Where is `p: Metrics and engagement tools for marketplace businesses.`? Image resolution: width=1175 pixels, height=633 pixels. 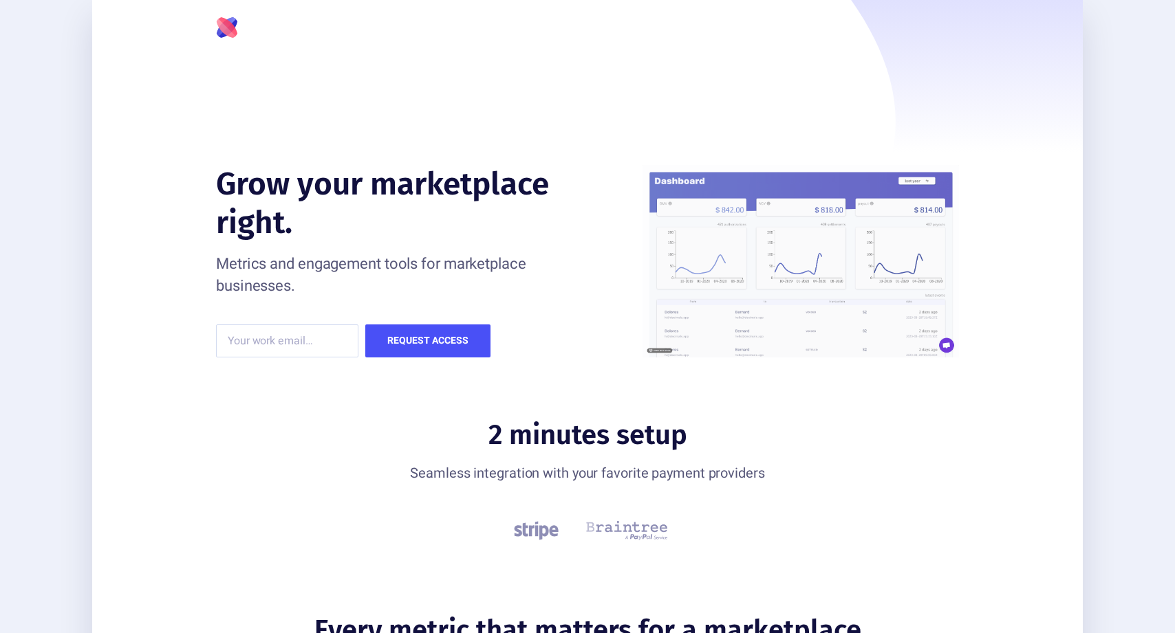
p: Metrics and engagement tools for marketplace businesses. is located at coordinates (398, 275).